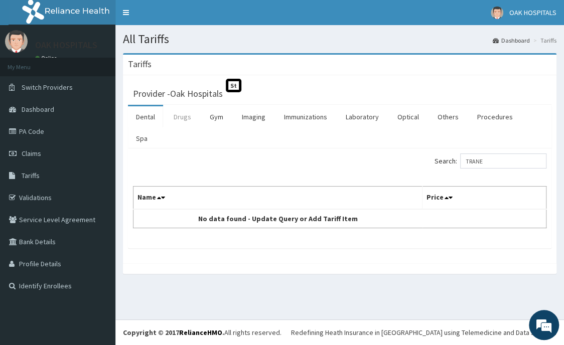 This screenshot has width=564, height=345. What do you see at coordinates (511, 40) in the screenshot?
I see `a: Dashboard` at bounding box center [511, 40].